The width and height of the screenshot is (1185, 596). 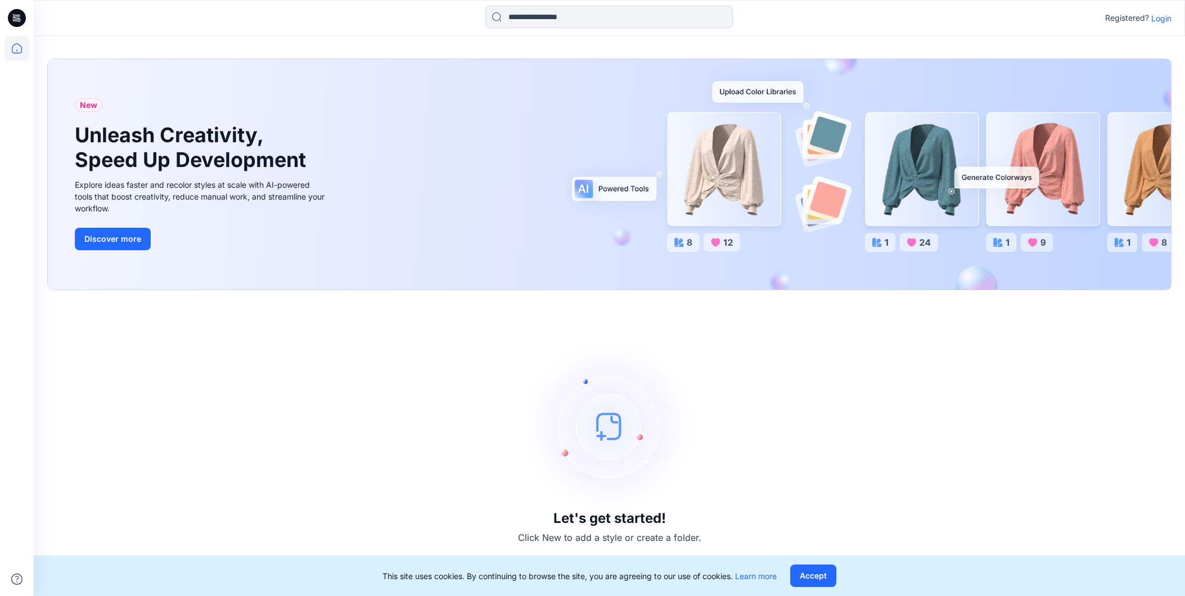 What do you see at coordinates (579, 576) in the screenshot?
I see `p: This site uses cookies. By continuing to browse the site, you are agreeing to our use of cookies.` at bounding box center [579, 576].